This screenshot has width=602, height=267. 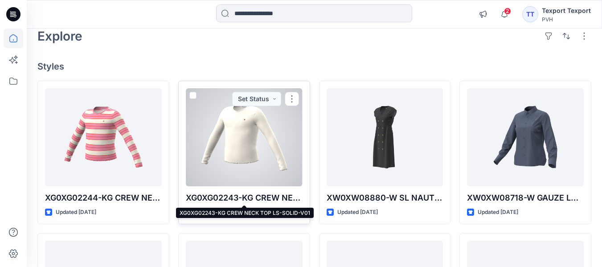 I want to click on p: XG0XG02244-KG CREW NECK TOP LS-STRIPE-V01, so click(x=103, y=198).